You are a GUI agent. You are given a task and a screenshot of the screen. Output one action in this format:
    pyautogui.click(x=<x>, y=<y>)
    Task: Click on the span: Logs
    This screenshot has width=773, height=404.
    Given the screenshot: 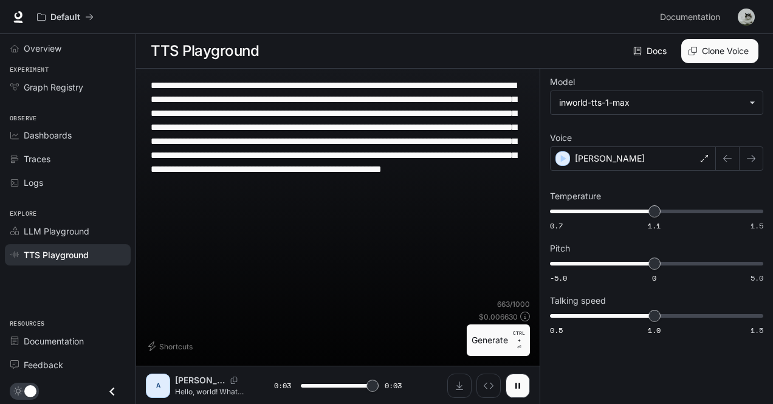 What is the action you would take?
    pyautogui.click(x=33, y=182)
    